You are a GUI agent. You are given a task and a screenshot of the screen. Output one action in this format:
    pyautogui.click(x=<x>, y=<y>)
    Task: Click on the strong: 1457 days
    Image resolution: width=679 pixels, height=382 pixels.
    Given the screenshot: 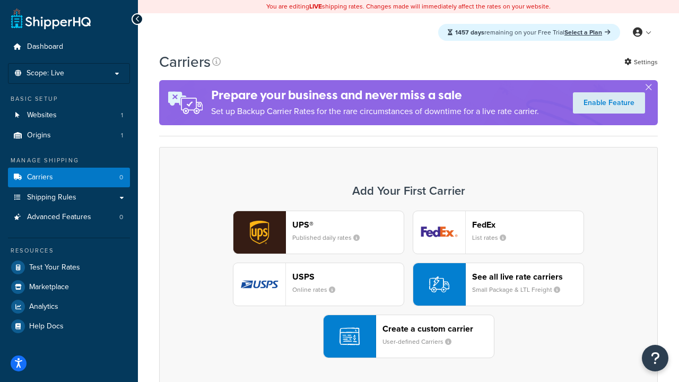 What is the action you would take?
    pyautogui.click(x=470, y=32)
    